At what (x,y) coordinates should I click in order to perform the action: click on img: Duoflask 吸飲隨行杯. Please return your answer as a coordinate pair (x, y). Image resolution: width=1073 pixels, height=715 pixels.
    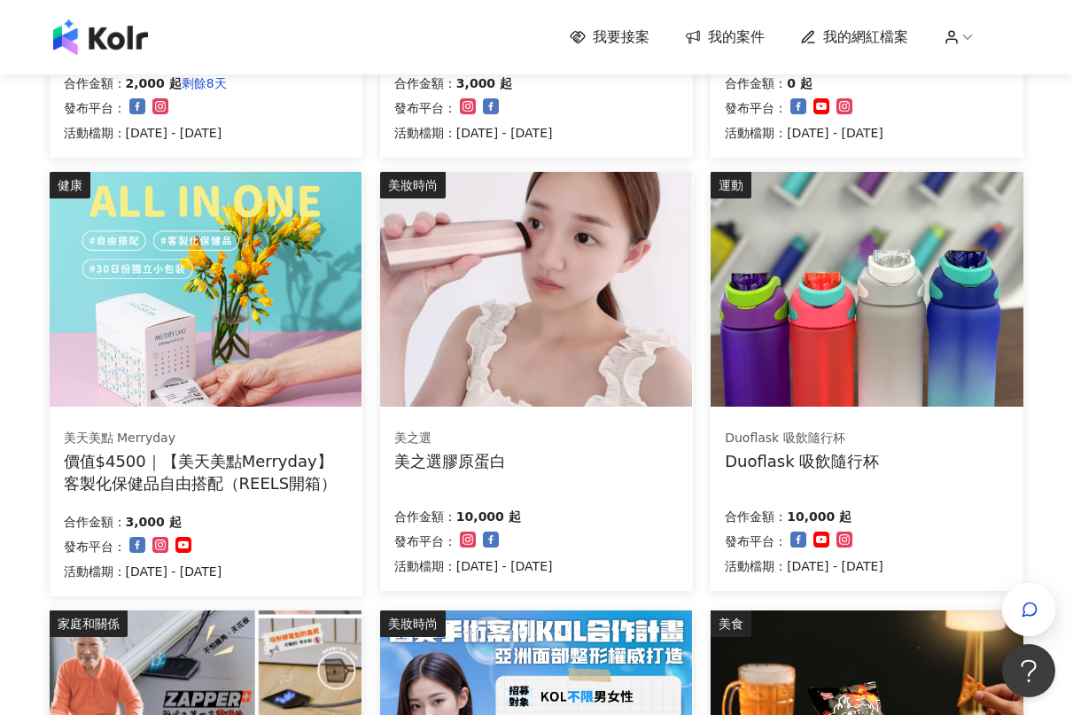
    Looking at the image, I should click on (867, 289).